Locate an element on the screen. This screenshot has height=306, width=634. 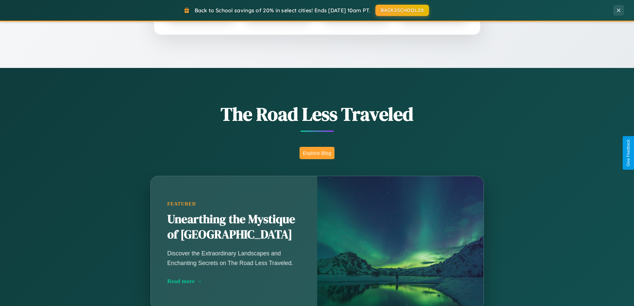
div: Give Feedback is located at coordinates (628, 153).